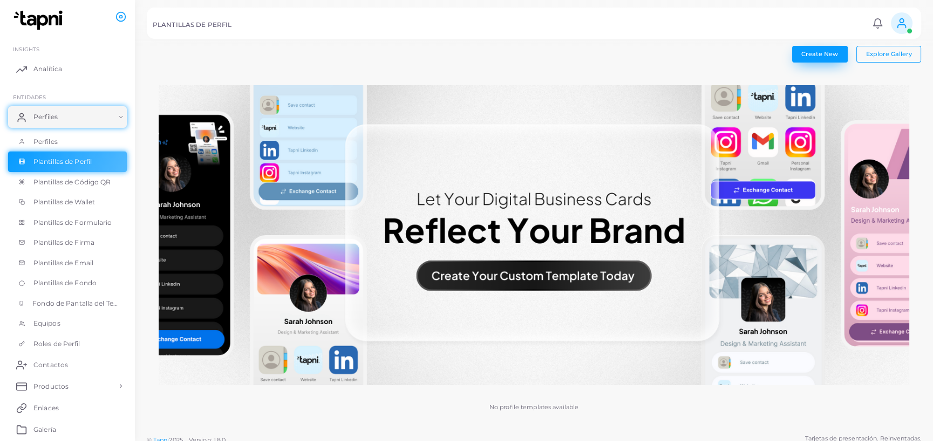 The height and width of the screenshot is (441, 933). Describe the element at coordinates (67, 263) in the screenshot. I see `a: Plantillas de Email` at that location.